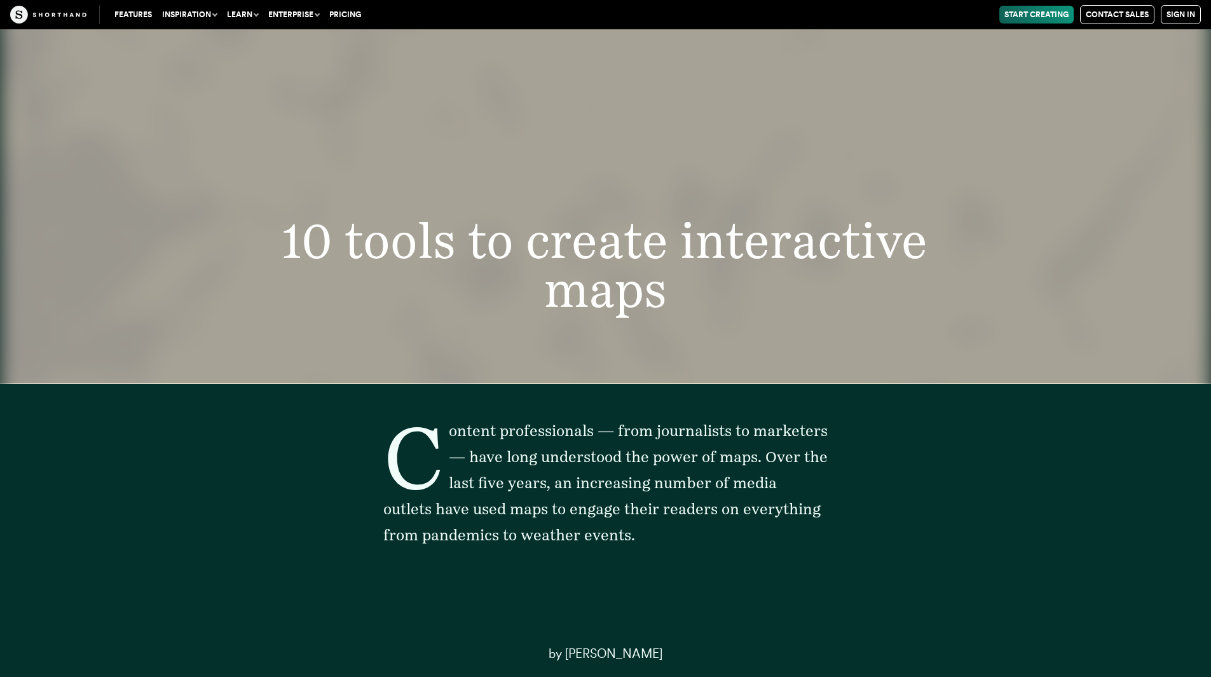  Describe the element at coordinates (48, 15) in the screenshot. I see `img: The Craft` at that location.